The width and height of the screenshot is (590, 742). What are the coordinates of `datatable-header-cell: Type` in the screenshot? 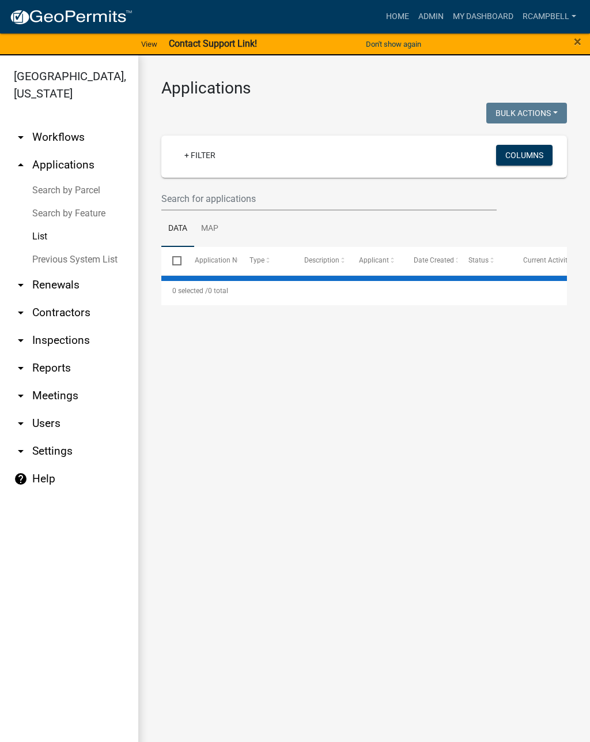 It's located at (265, 261).